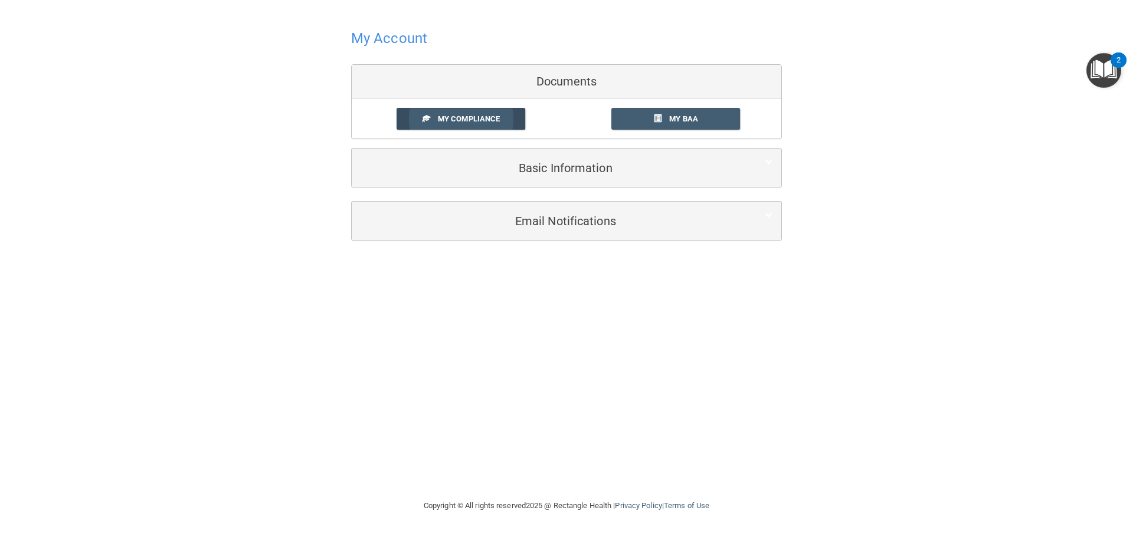 The height and width of the screenshot is (537, 1133). What do you see at coordinates (566, 168) in the screenshot?
I see `a: Basic Information` at bounding box center [566, 168].